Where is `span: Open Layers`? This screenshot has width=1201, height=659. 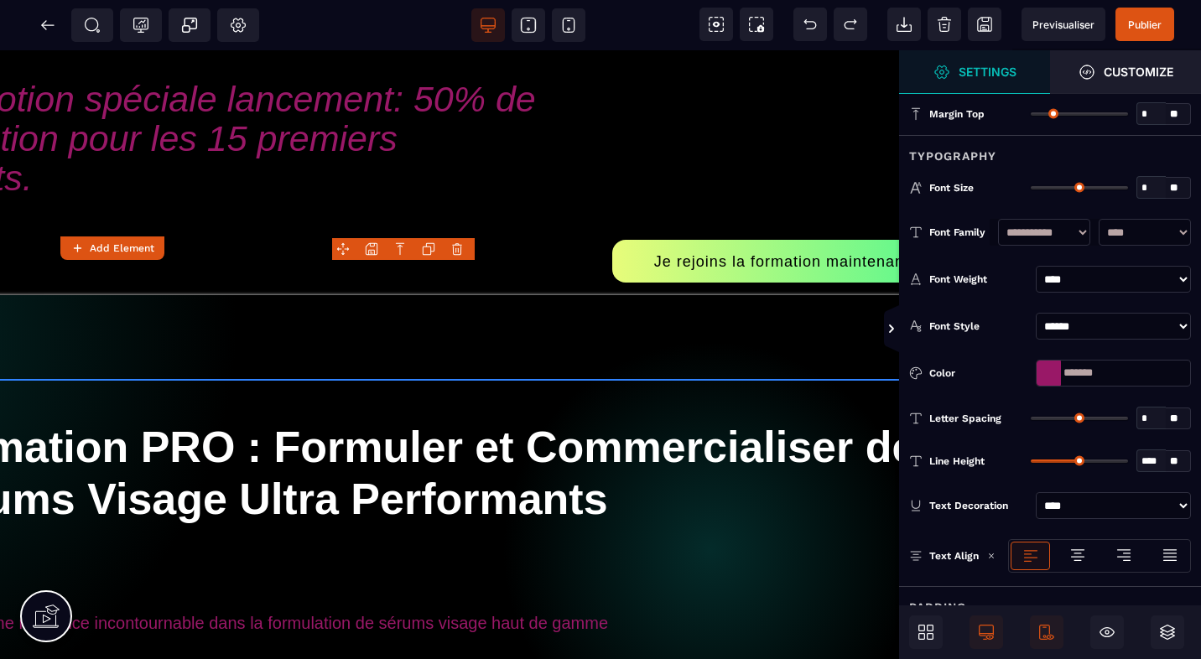
span: Open Layers is located at coordinates (1167, 632).